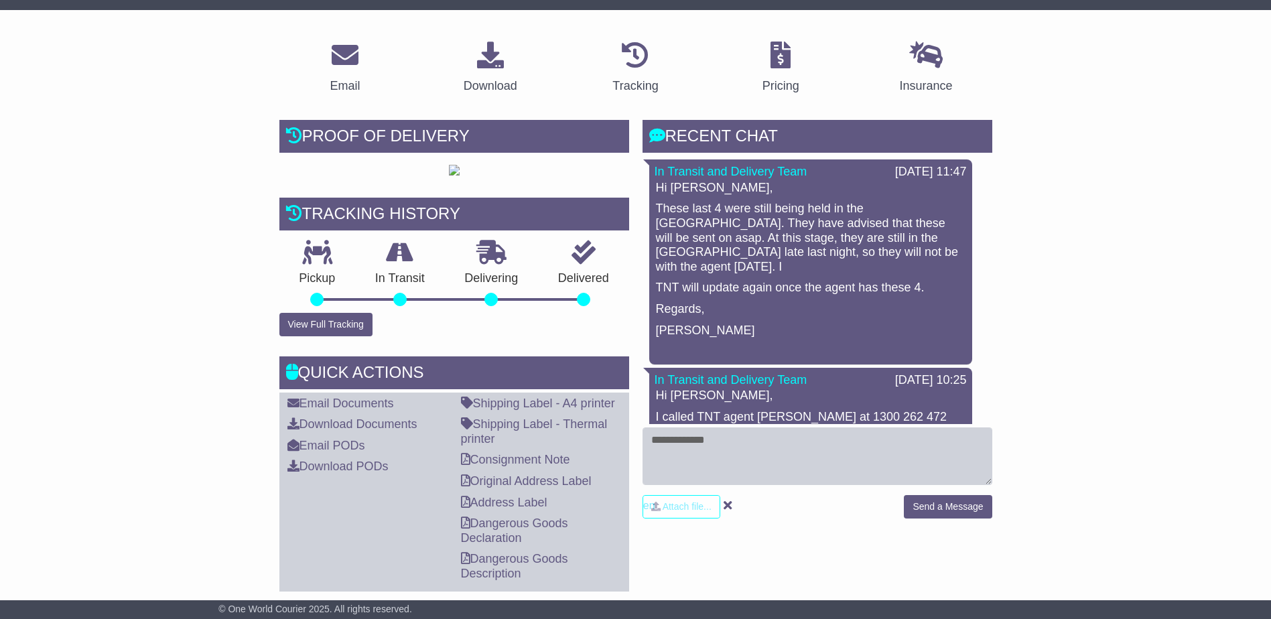 This screenshot has width=1271, height=619. Describe the element at coordinates (811, 309) in the screenshot. I see `p: Regards,` at that location.